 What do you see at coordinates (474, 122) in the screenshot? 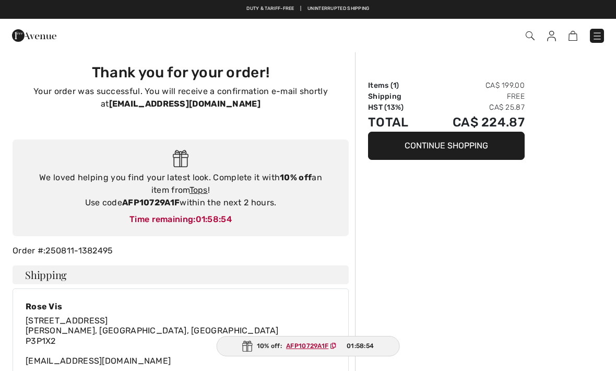
I see `td: CA$ 224.87` at bounding box center [474, 122].